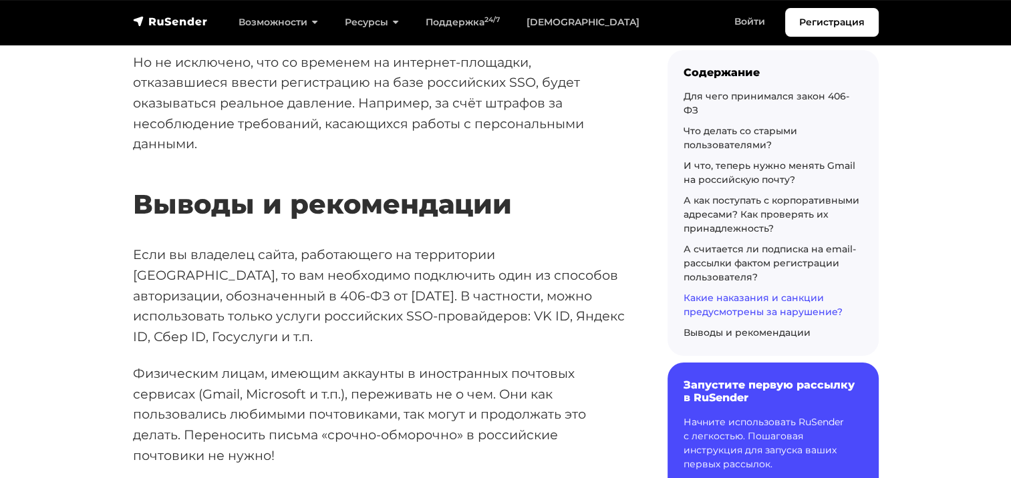 The height and width of the screenshot is (478, 1011). I want to click on a: А как поступать с корпоративными адресами? Как проверять их принадлежность?, so click(771, 214).